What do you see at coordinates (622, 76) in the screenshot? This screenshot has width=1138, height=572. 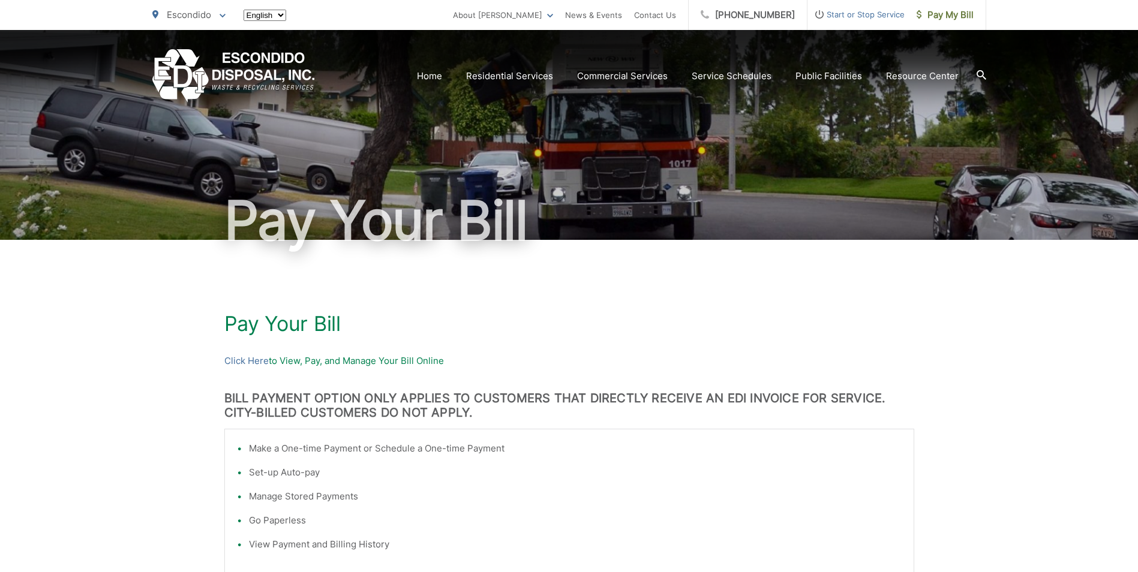 I see `a: Commercial Services` at bounding box center [622, 76].